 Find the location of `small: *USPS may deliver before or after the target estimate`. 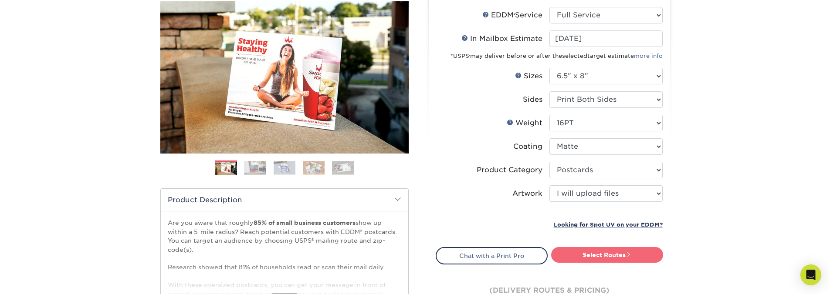

small: *USPS may deliver before or after the target estimate is located at coordinates (556, 56).